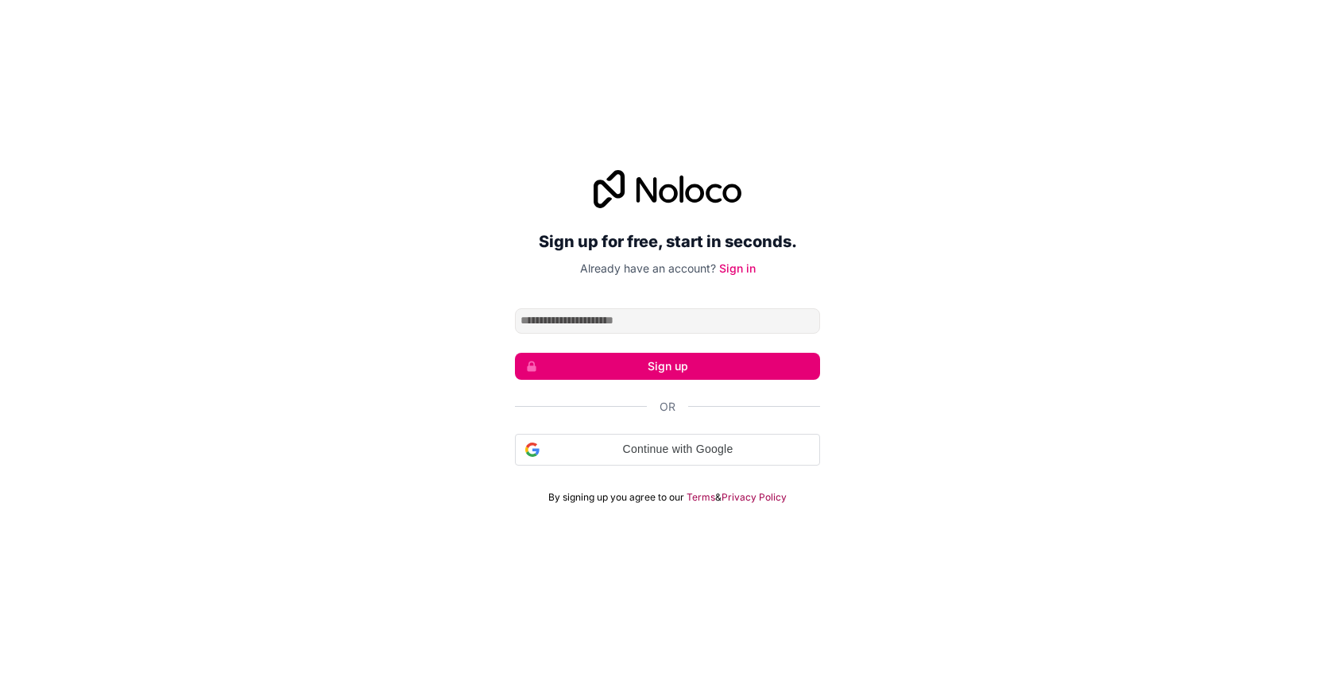  What do you see at coordinates (754, 497) in the screenshot?
I see `a: Privacy Policy` at bounding box center [754, 497].